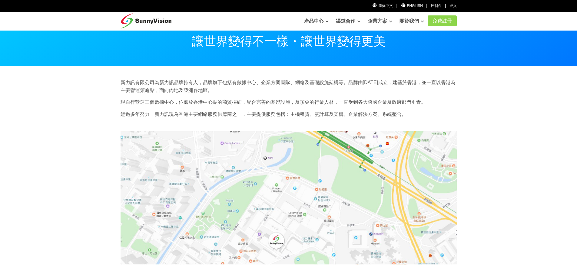 The image size is (577, 278). I want to click on a: 免費註冊, so click(442, 21).